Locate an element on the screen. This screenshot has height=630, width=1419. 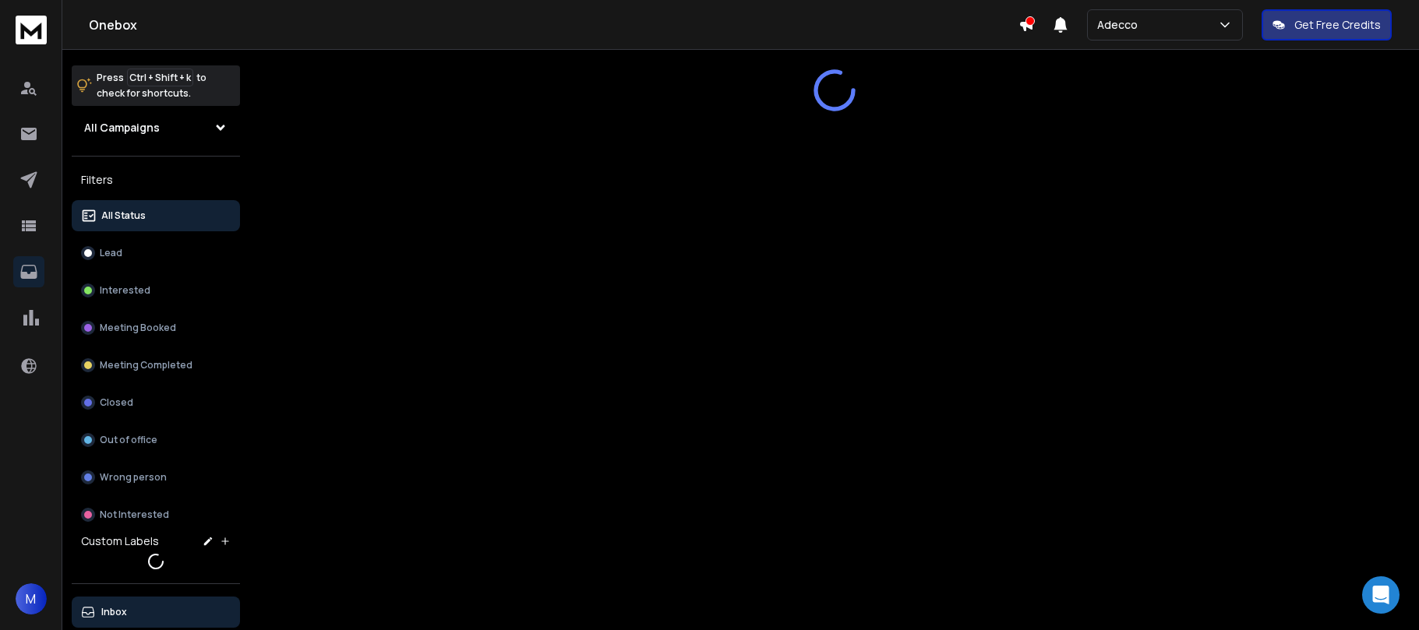
h1: Onebox is located at coordinates (553, 25).